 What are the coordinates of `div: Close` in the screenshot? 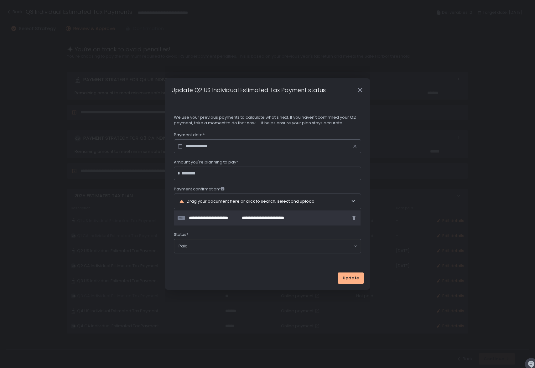 It's located at (360, 90).